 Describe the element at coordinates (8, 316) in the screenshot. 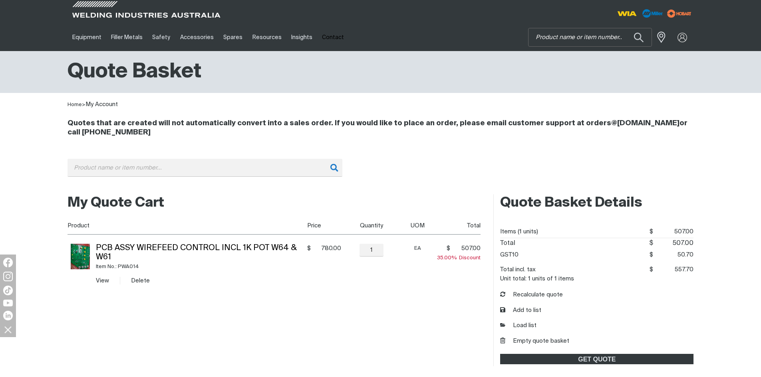

I see `img: LinkedIn` at that location.